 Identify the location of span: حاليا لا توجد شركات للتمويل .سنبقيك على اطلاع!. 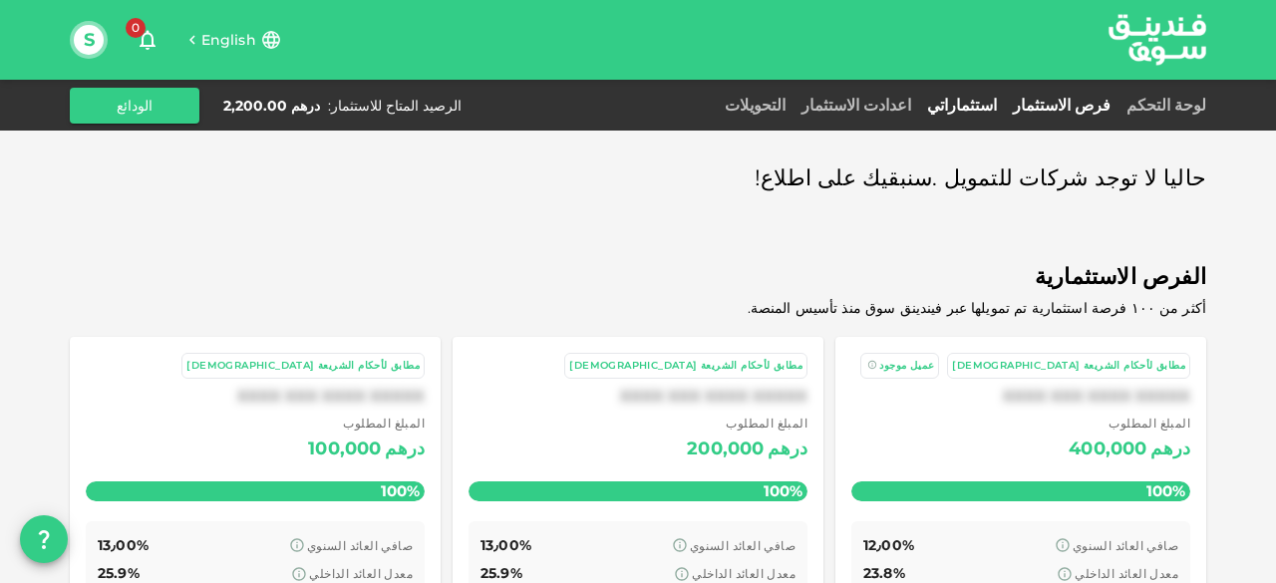
(980, 178).